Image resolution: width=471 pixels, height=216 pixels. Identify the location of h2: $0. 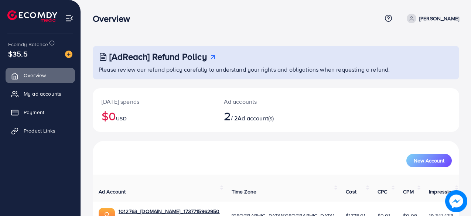
(154, 116).